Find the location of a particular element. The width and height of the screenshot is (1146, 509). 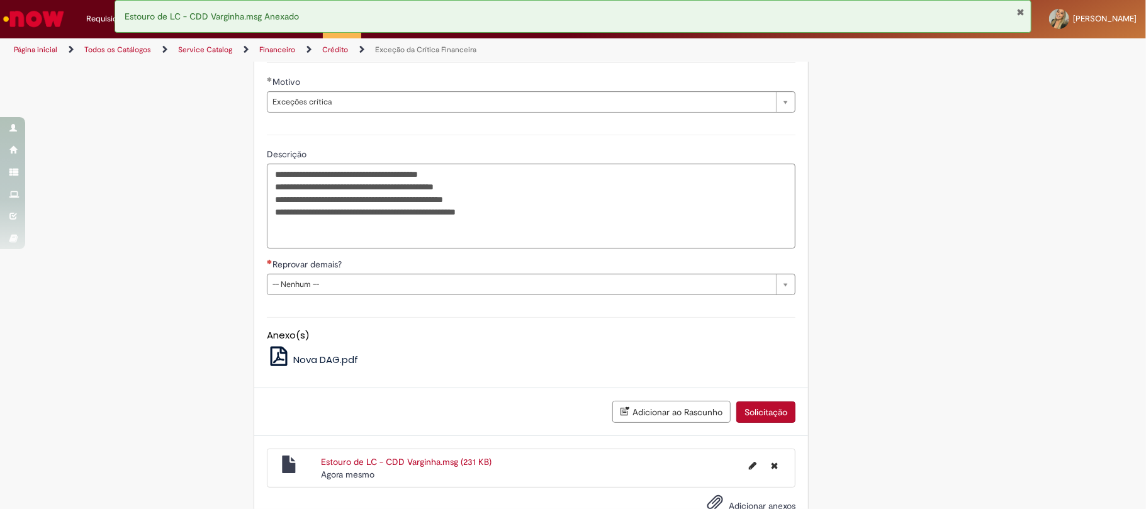

span: Requisições is located at coordinates (108, 19).